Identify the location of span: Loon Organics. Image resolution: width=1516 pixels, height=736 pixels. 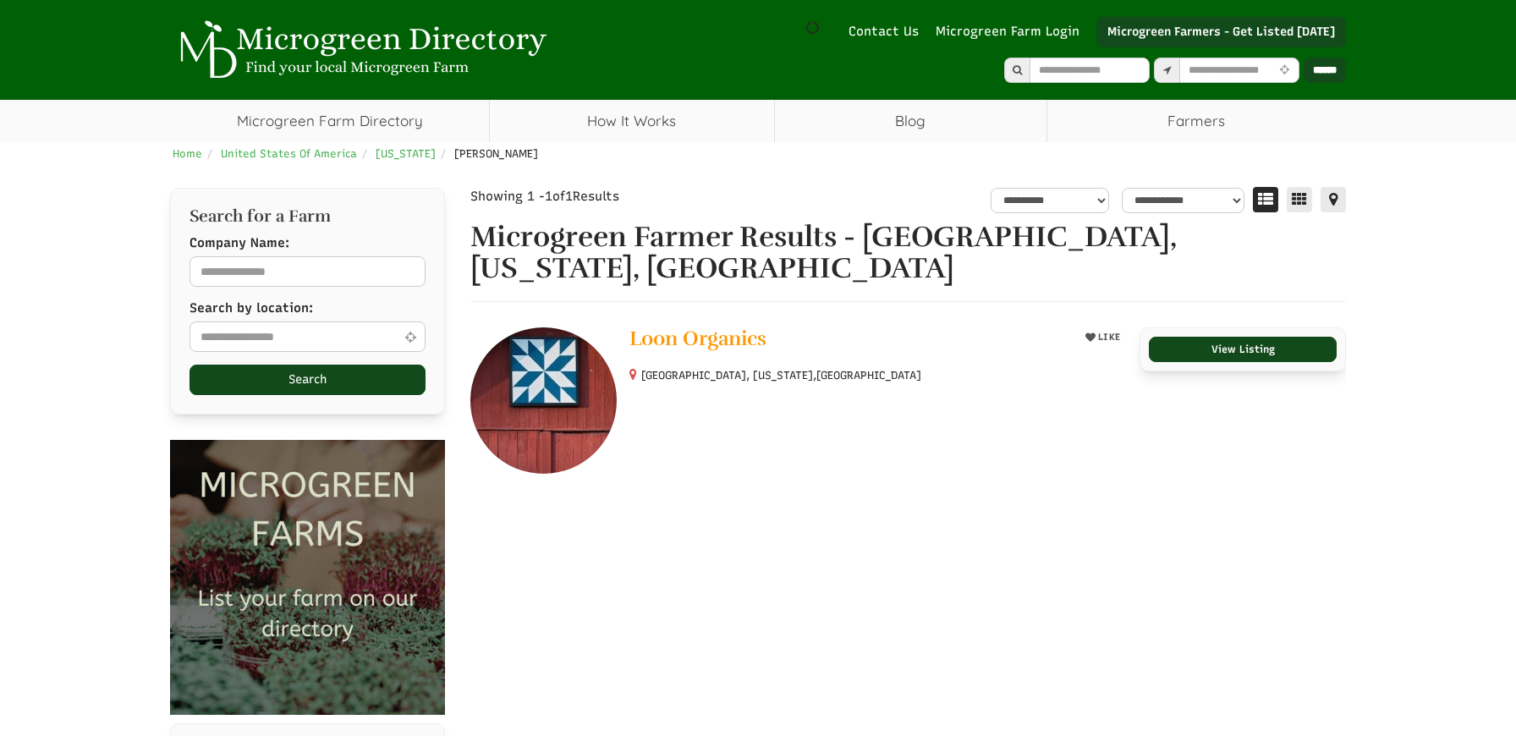
(698, 338).